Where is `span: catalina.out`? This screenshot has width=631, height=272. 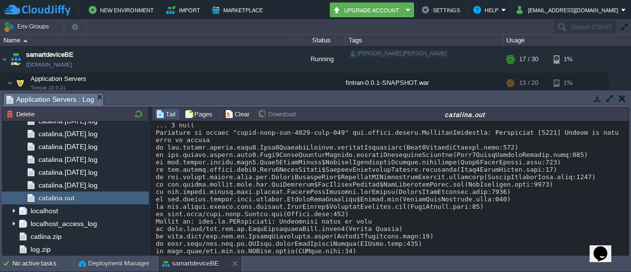
span: catalina.out is located at coordinates (56, 198).